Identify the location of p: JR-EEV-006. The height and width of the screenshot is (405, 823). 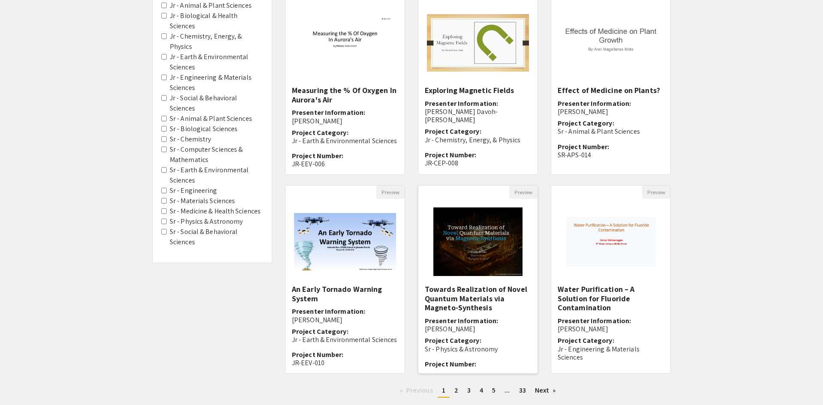
(345, 164).